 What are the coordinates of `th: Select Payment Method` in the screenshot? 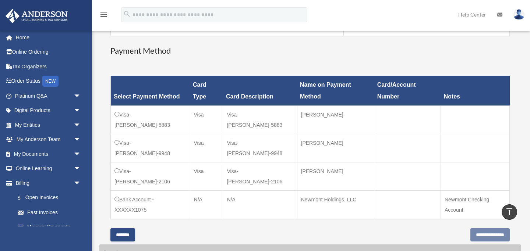 It's located at (151, 91).